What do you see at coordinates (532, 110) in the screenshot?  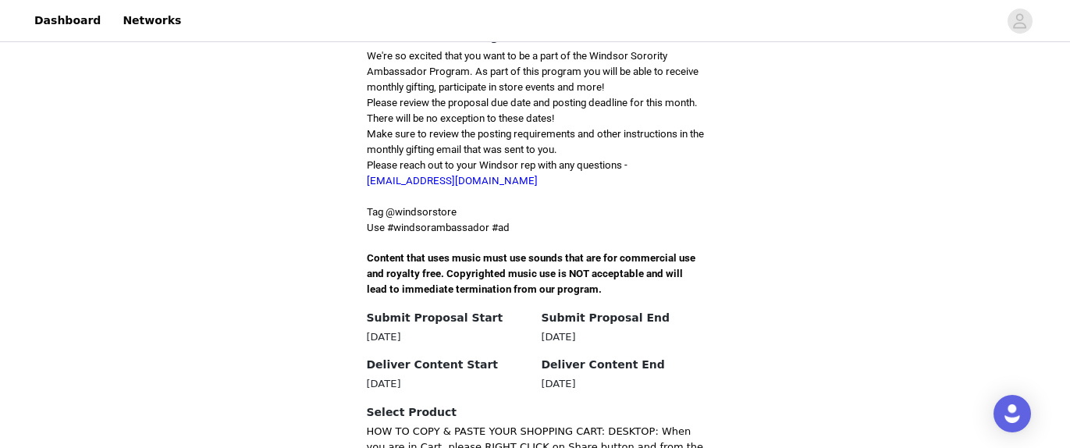 I see `span: Please review the proposal due date and posting deadline for this month. There will be no excepti...` at bounding box center [532, 110].